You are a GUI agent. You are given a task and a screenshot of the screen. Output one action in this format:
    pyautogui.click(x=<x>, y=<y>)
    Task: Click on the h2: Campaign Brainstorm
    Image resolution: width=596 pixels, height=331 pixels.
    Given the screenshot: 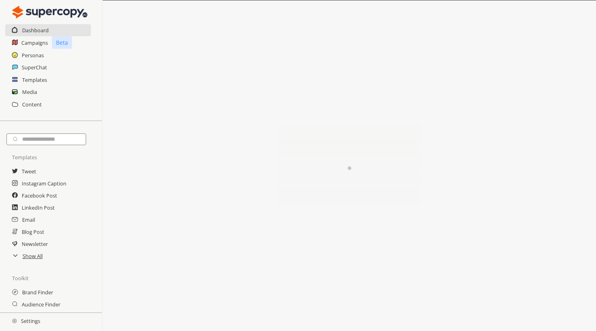 What is the action you would take?
    pyautogui.click(x=48, y=316)
    